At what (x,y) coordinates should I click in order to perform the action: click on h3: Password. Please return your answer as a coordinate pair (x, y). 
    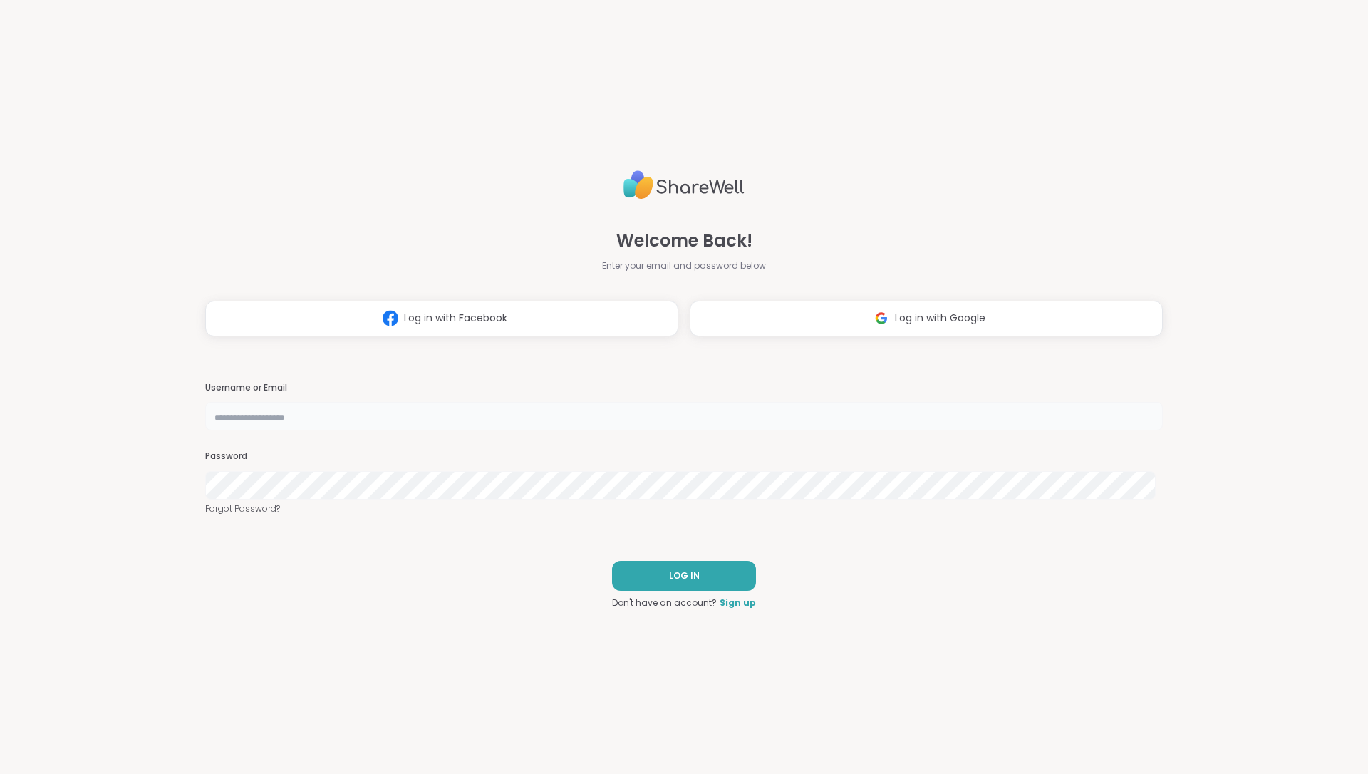
    Looking at the image, I should click on (684, 456).